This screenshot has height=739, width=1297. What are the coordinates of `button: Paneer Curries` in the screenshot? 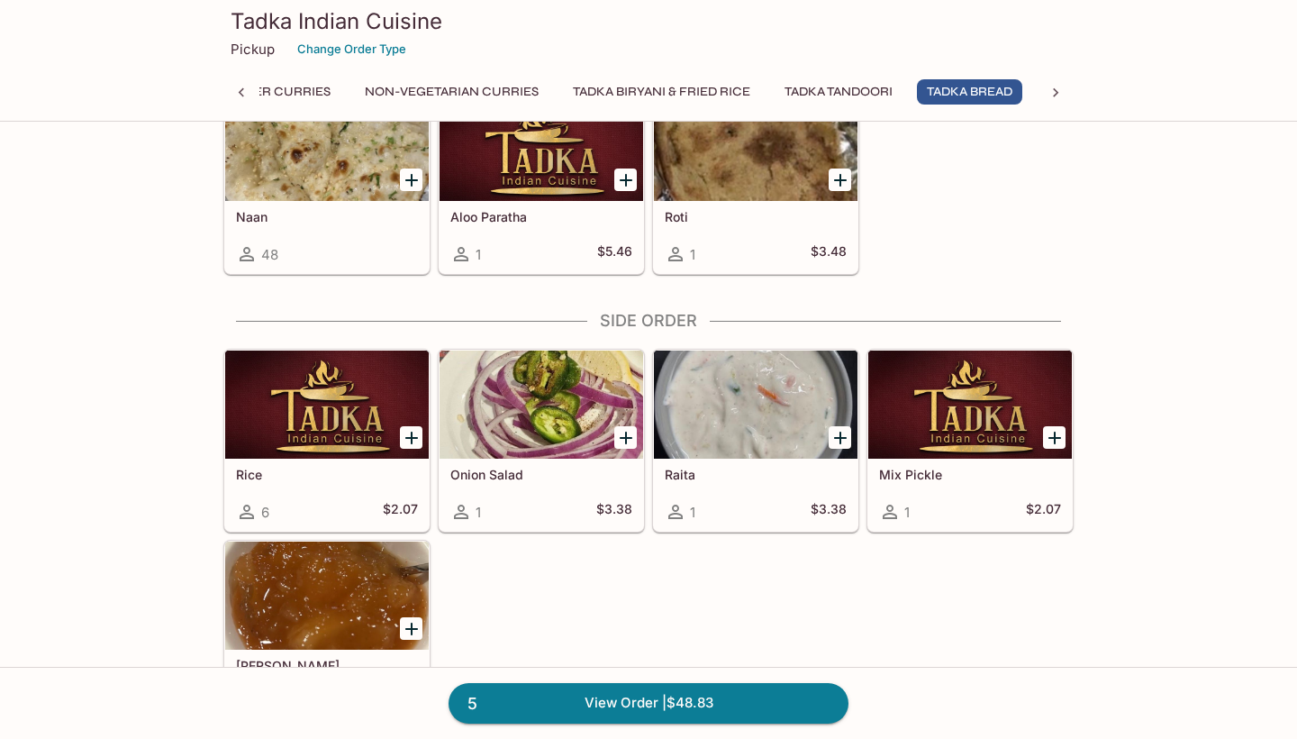 It's located at (276, 92).